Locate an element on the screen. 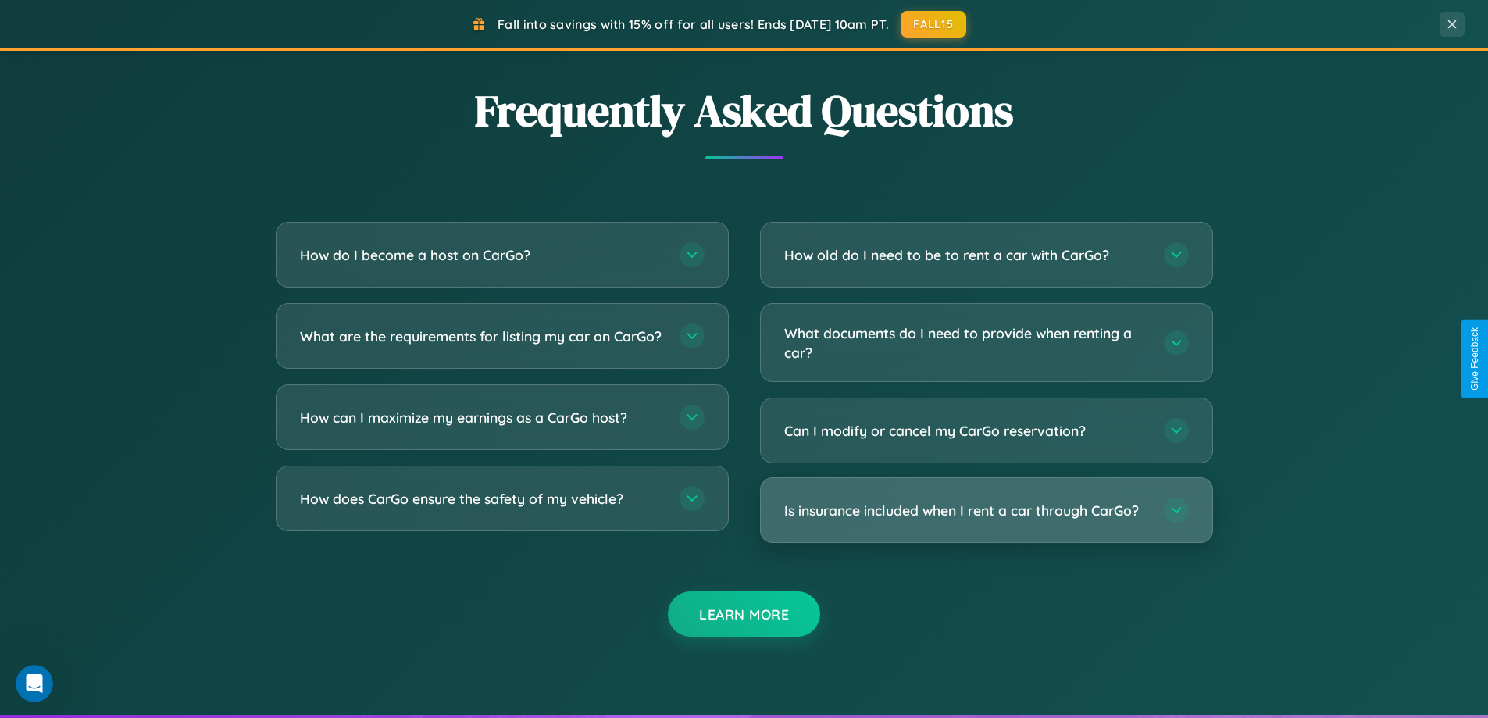 The image size is (1488, 718). div: Give Feedback is located at coordinates (1475, 359).